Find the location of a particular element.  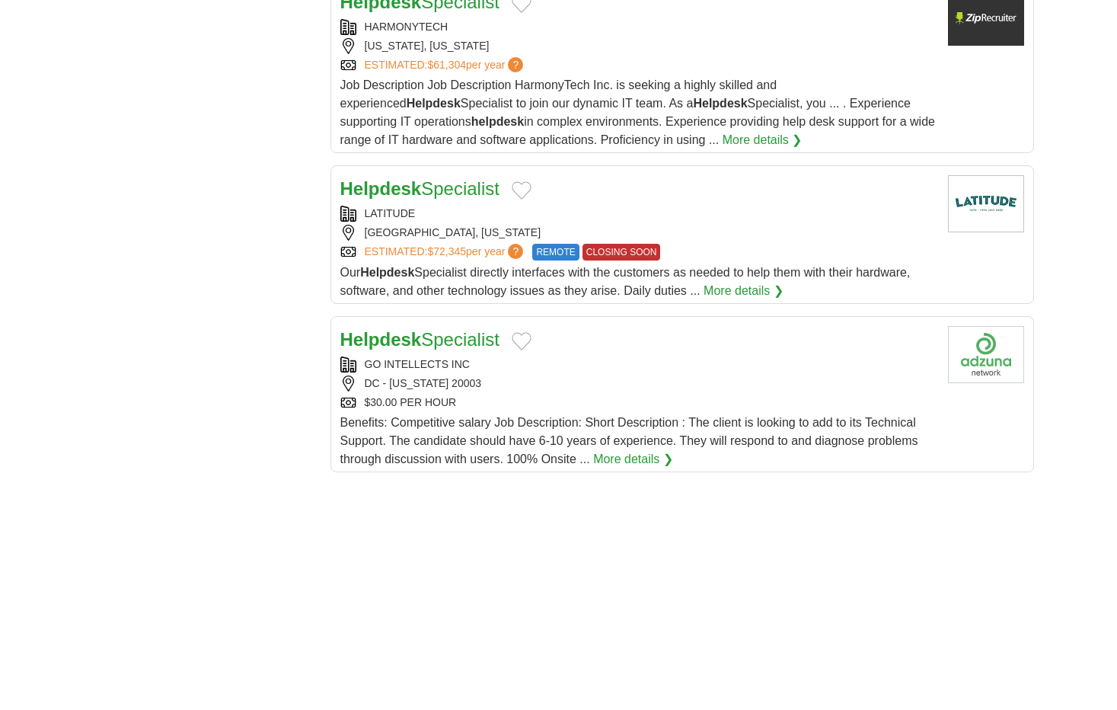

img: Latitude logo is located at coordinates (986, 203).